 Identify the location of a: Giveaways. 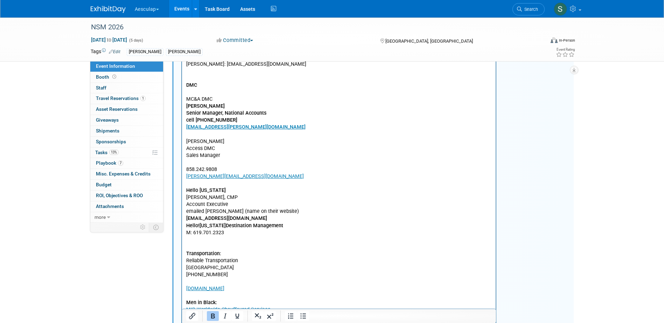
(127, 120).